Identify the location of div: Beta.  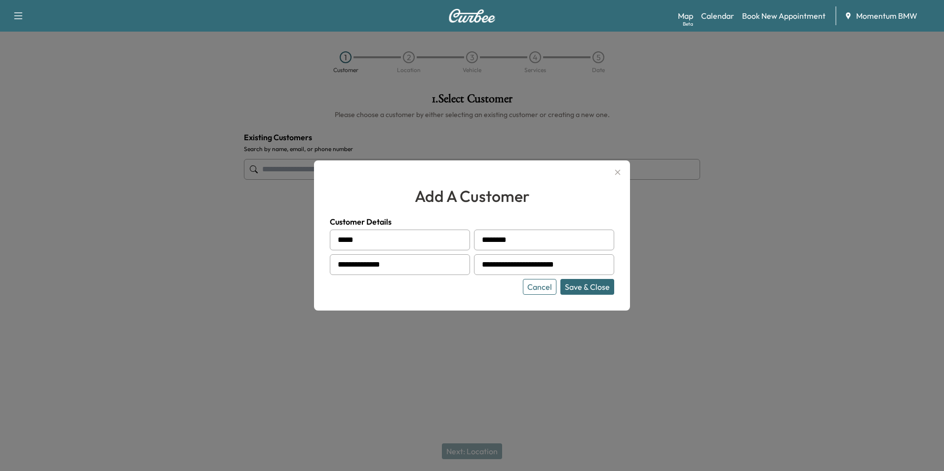
(688, 24).